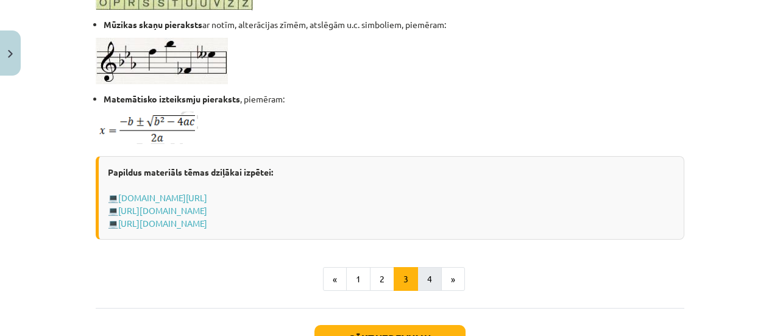 This screenshot has height=336, width=780. What do you see at coordinates (390, 279) in the screenshot?
I see `nav: Page navigation example` at bounding box center [390, 279].